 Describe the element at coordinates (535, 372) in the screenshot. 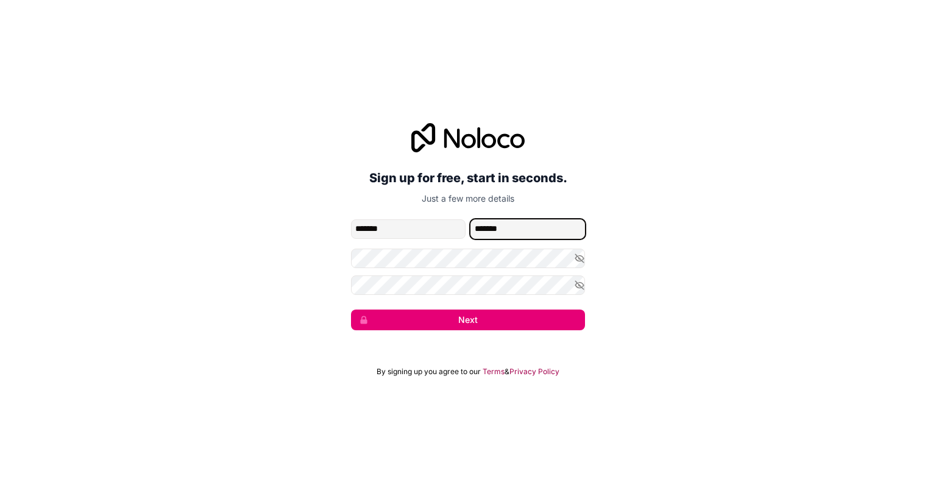

I see `a: Privacy Policy` at that location.